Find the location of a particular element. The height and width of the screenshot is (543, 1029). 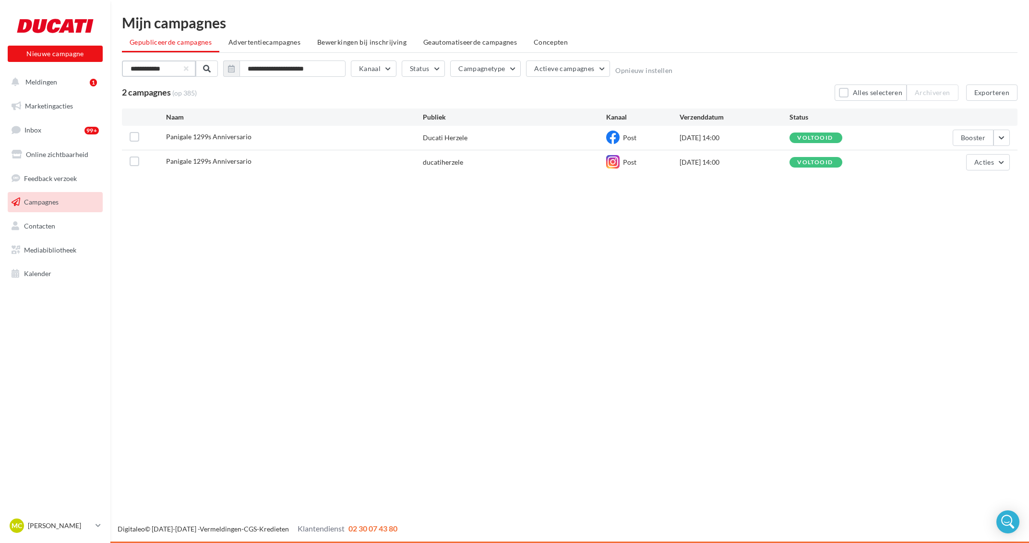

span: 02 30 07 43 80 is located at coordinates (373, 528).